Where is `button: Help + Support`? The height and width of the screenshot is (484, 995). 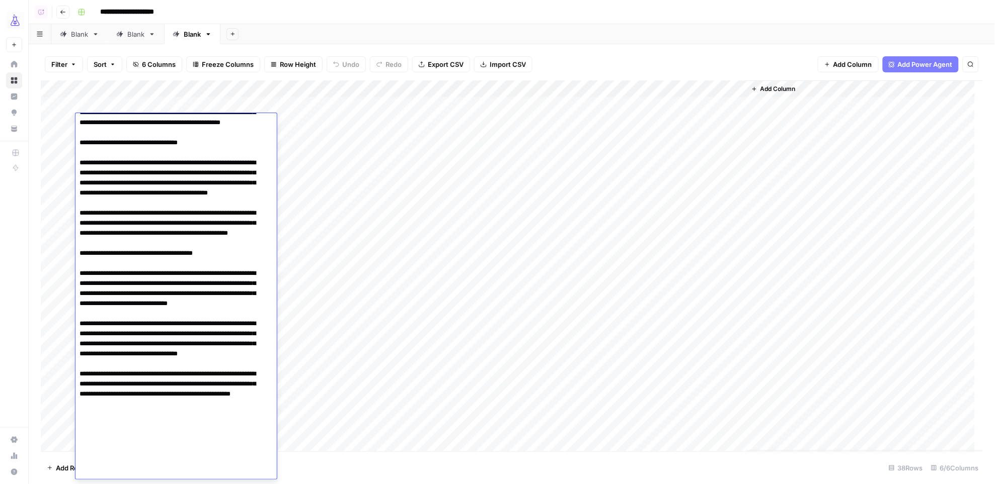
button: Help + Support is located at coordinates (14, 472).